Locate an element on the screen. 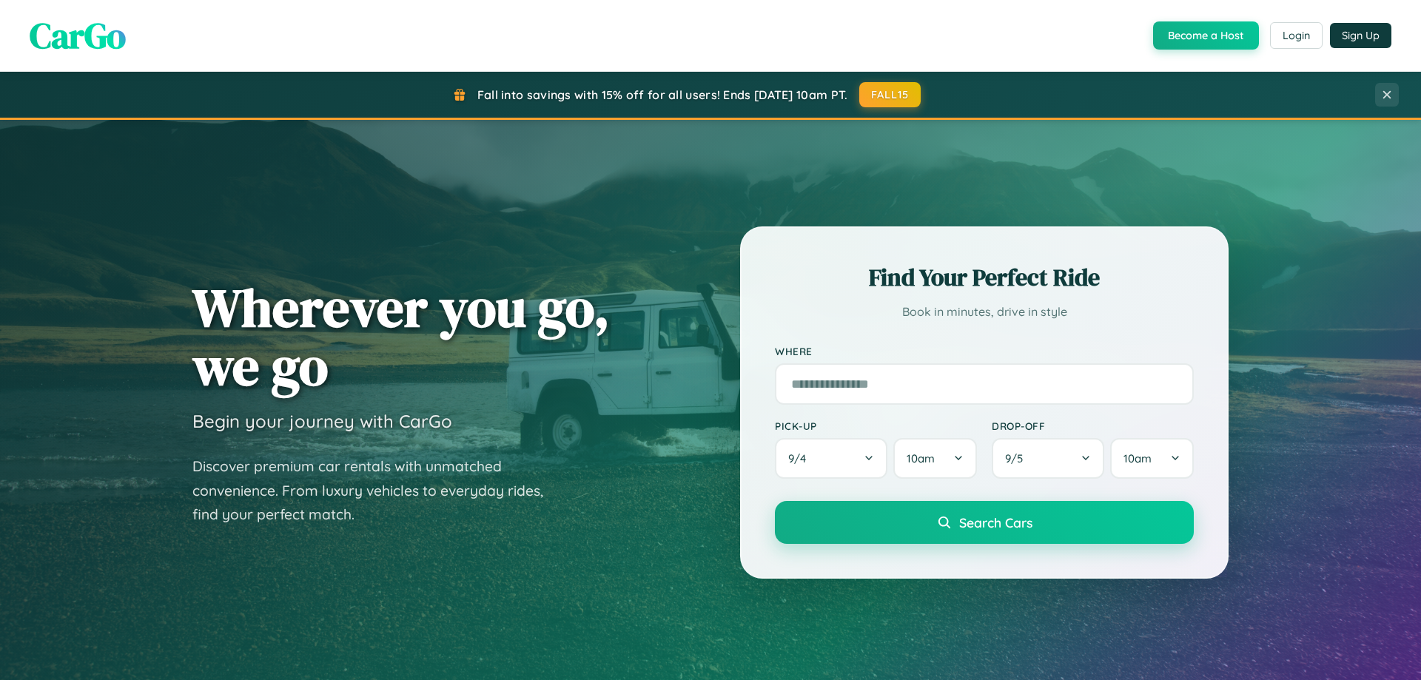 The height and width of the screenshot is (680, 1421). button: Login is located at coordinates (1296, 36).